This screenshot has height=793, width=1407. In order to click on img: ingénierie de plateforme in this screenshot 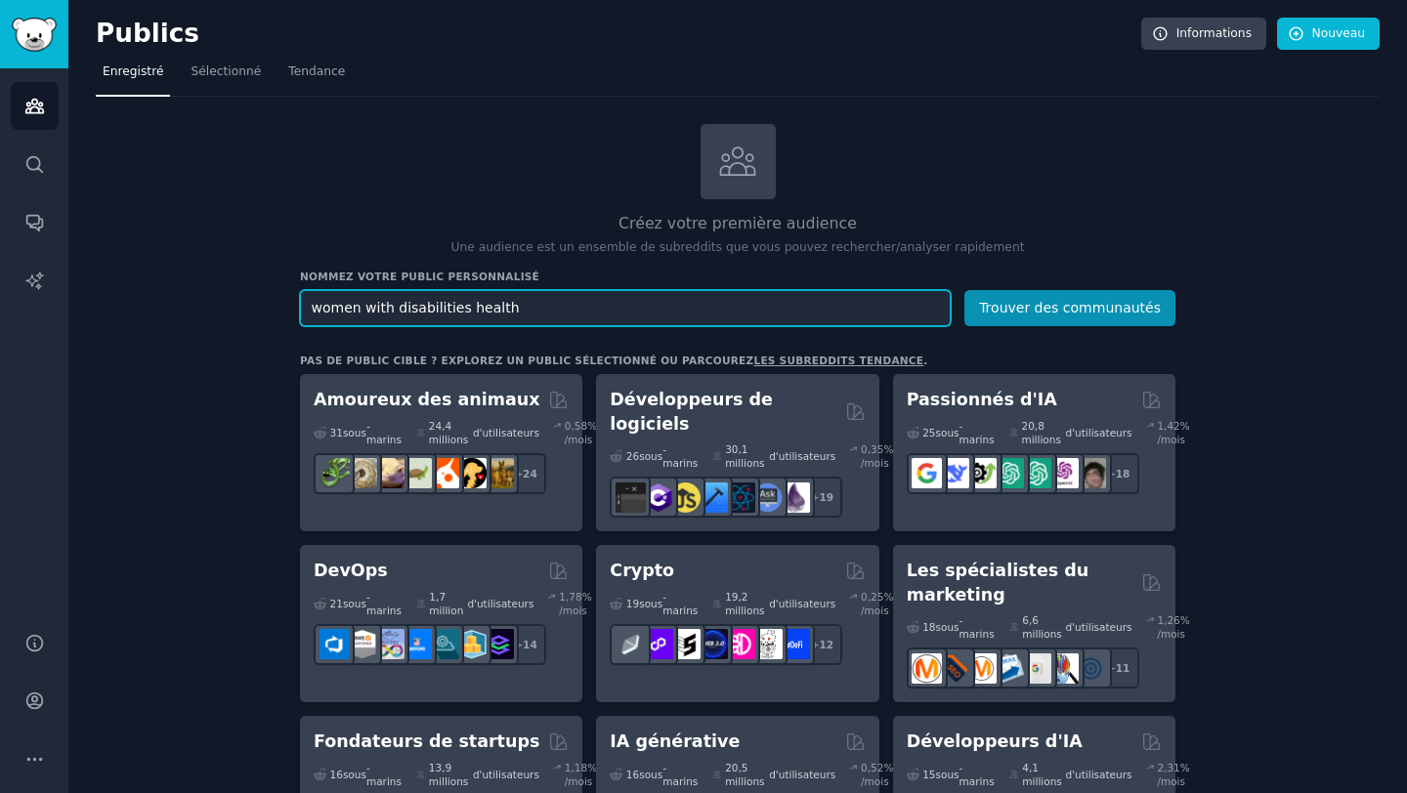, I will do `click(444, 644)`.